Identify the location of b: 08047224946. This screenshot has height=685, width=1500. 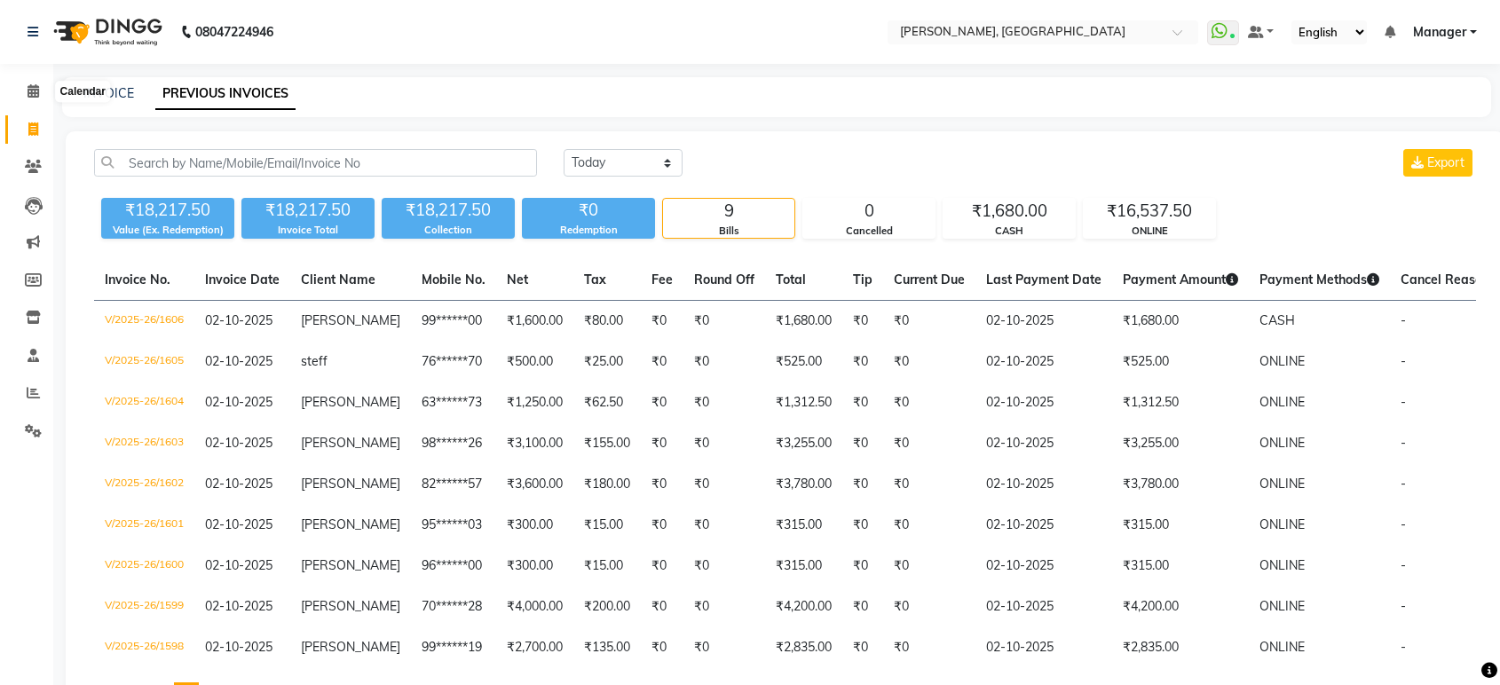
(234, 32).